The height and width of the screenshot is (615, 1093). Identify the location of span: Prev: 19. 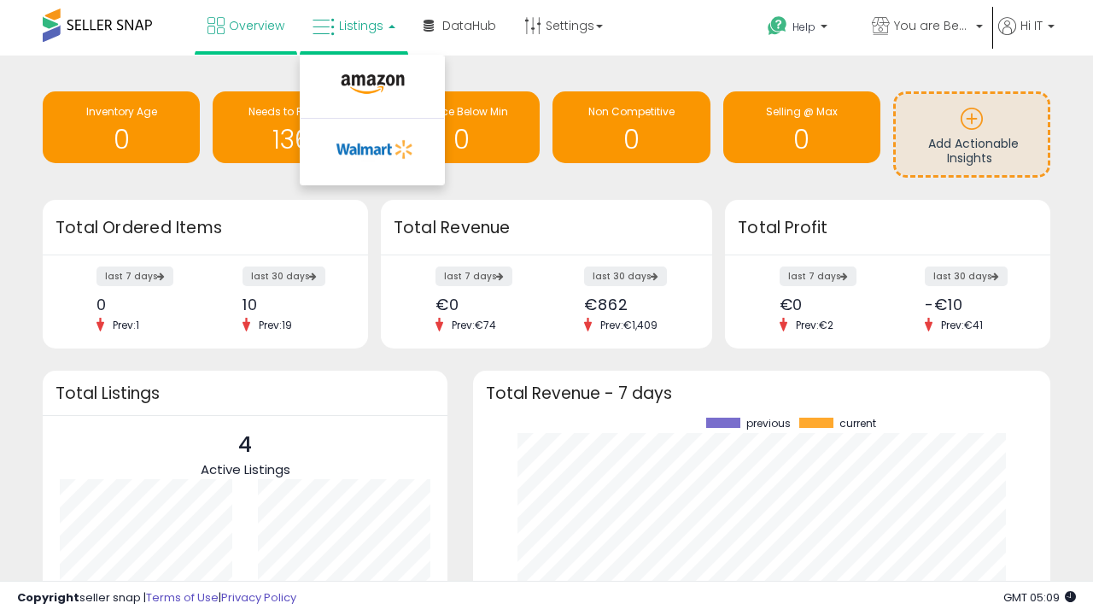
(275, 324).